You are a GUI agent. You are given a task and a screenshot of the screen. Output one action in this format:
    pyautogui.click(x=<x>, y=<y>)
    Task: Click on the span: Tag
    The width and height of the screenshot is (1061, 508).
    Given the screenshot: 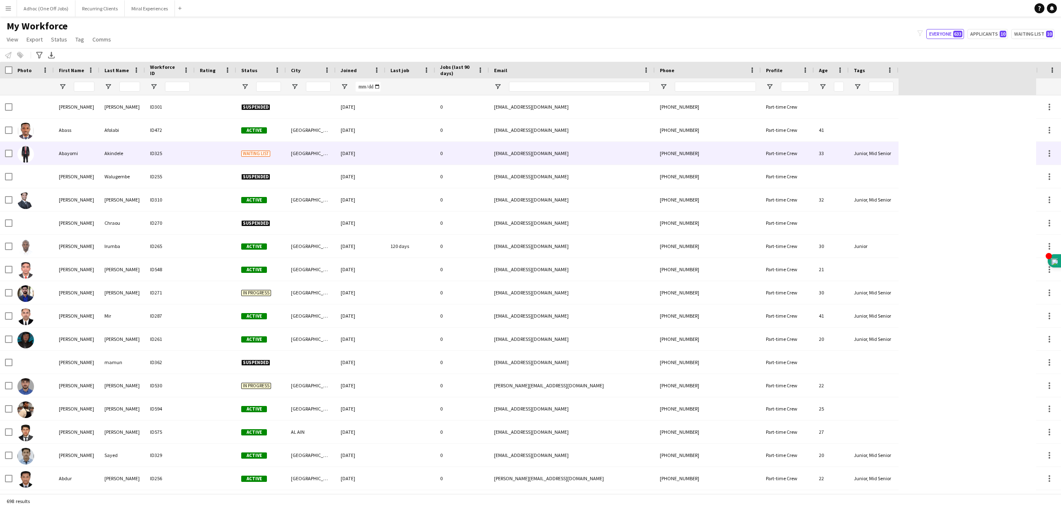 What is the action you would take?
    pyautogui.click(x=80, y=39)
    